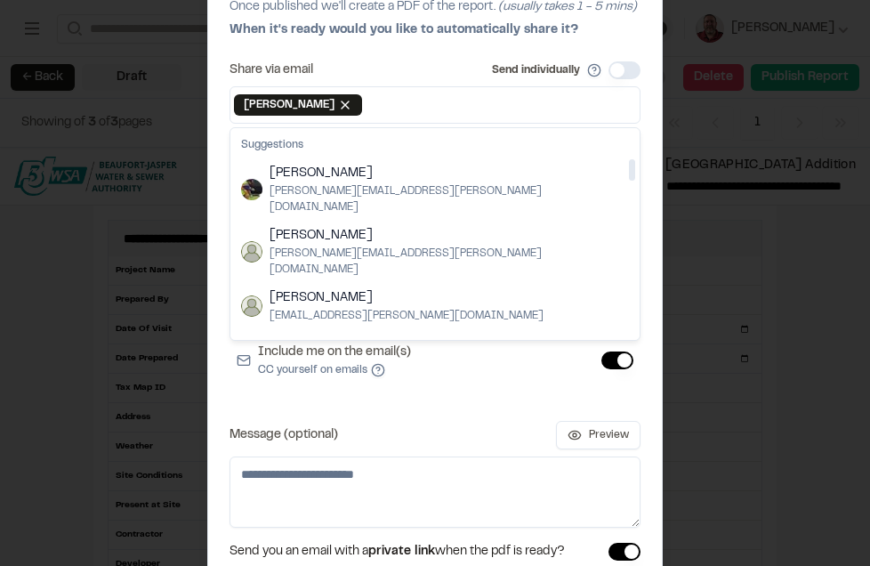  Describe the element at coordinates (252, 252) in the screenshot. I see `img: Chris Ingolia` at that location.